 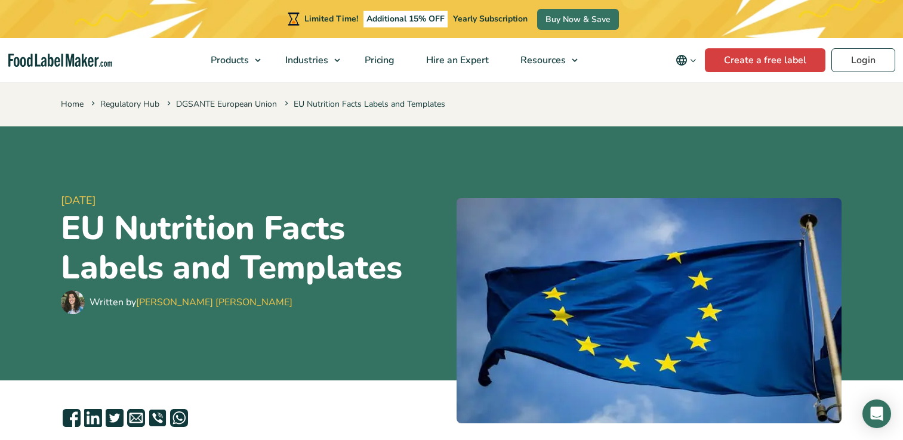 What do you see at coordinates (306, 60) in the screenshot?
I see `span: Industries` at bounding box center [306, 60].